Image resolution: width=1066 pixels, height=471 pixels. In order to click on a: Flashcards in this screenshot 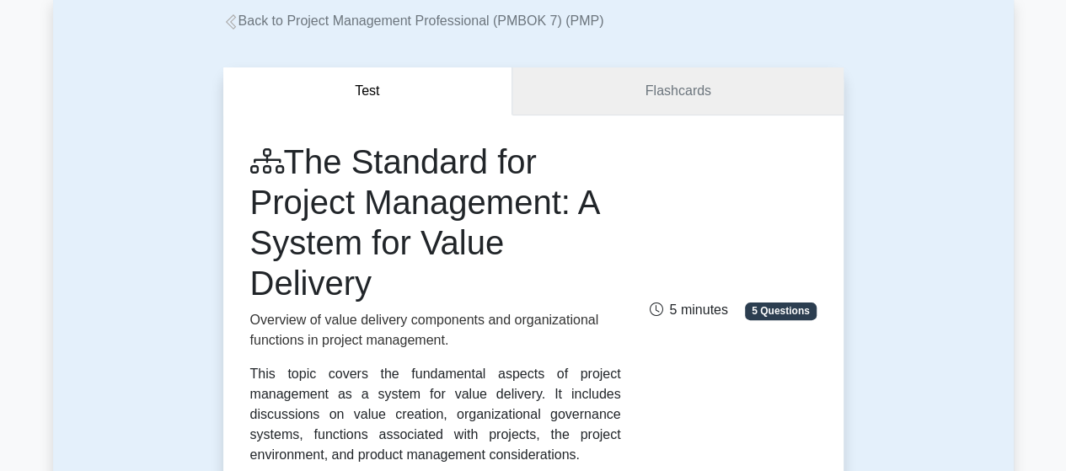, I will do `click(677, 91)`.